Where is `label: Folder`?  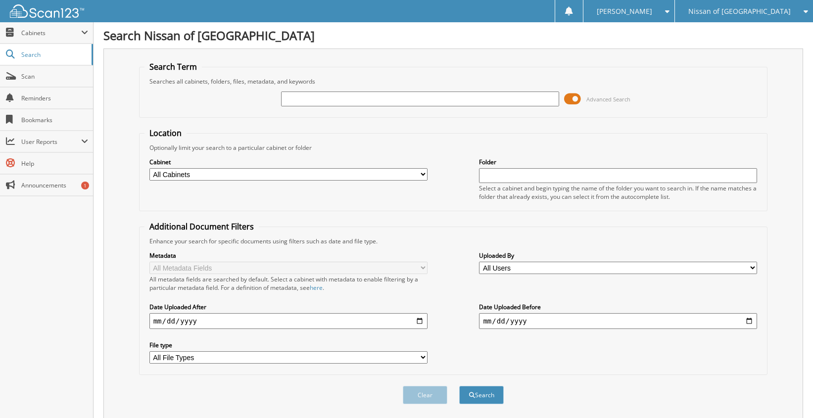
label: Folder is located at coordinates (618, 162).